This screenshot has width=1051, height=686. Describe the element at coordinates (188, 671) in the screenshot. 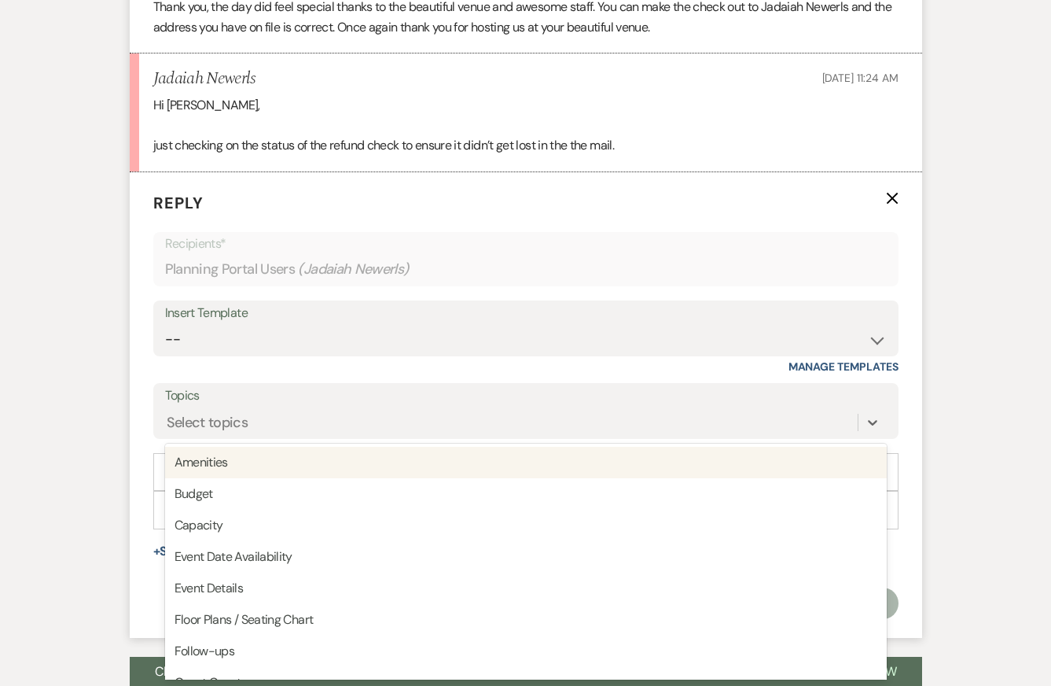

I see `span: Checking In` at that location.